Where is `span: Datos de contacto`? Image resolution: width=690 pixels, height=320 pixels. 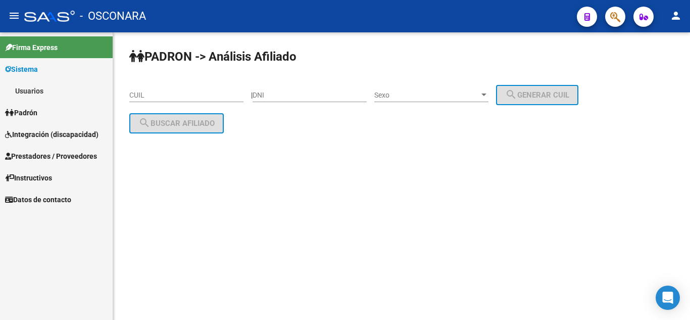 span: Datos de contacto is located at coordinates (38, 200).